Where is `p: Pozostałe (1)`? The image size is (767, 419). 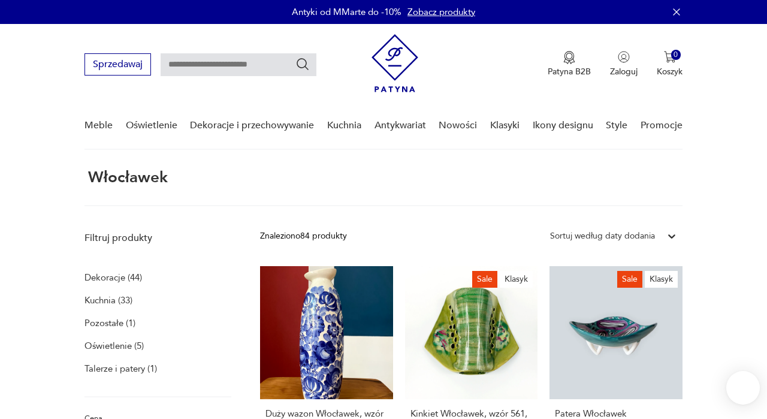 p: Pozostałe (1) is located at coordinates (110, 323).